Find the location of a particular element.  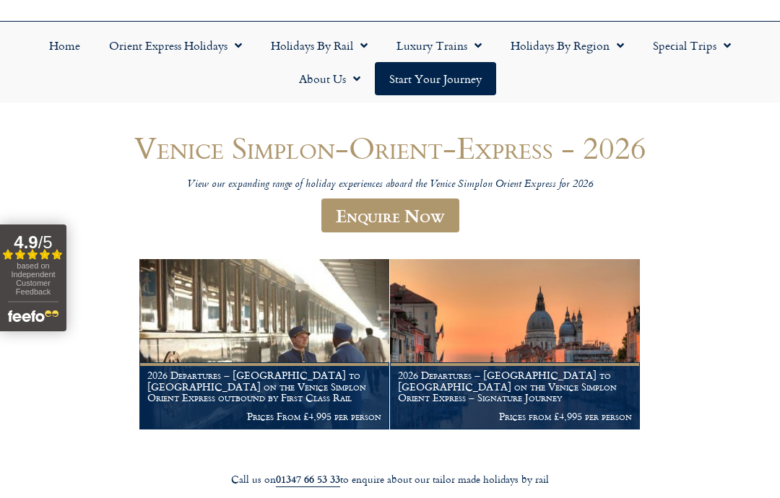

div: Call us on to enquire about our tailor made holidays by rail is located at coordinates (390, 479).